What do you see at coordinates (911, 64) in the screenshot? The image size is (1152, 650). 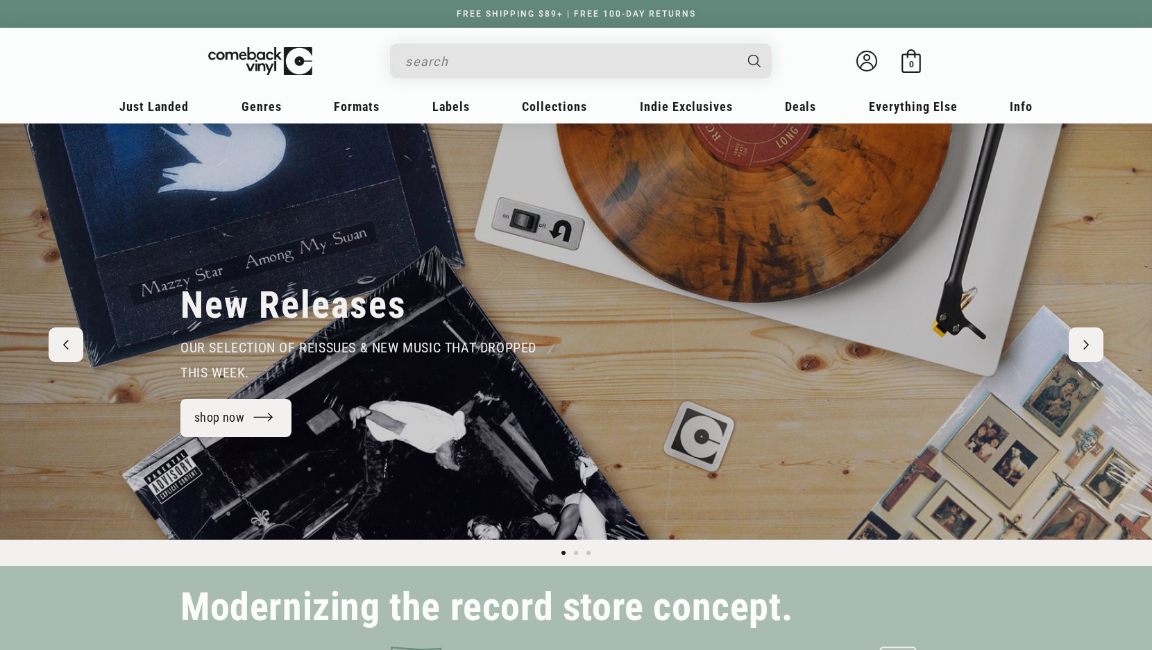 I see `span: 0` at bounding box center [911, 64].